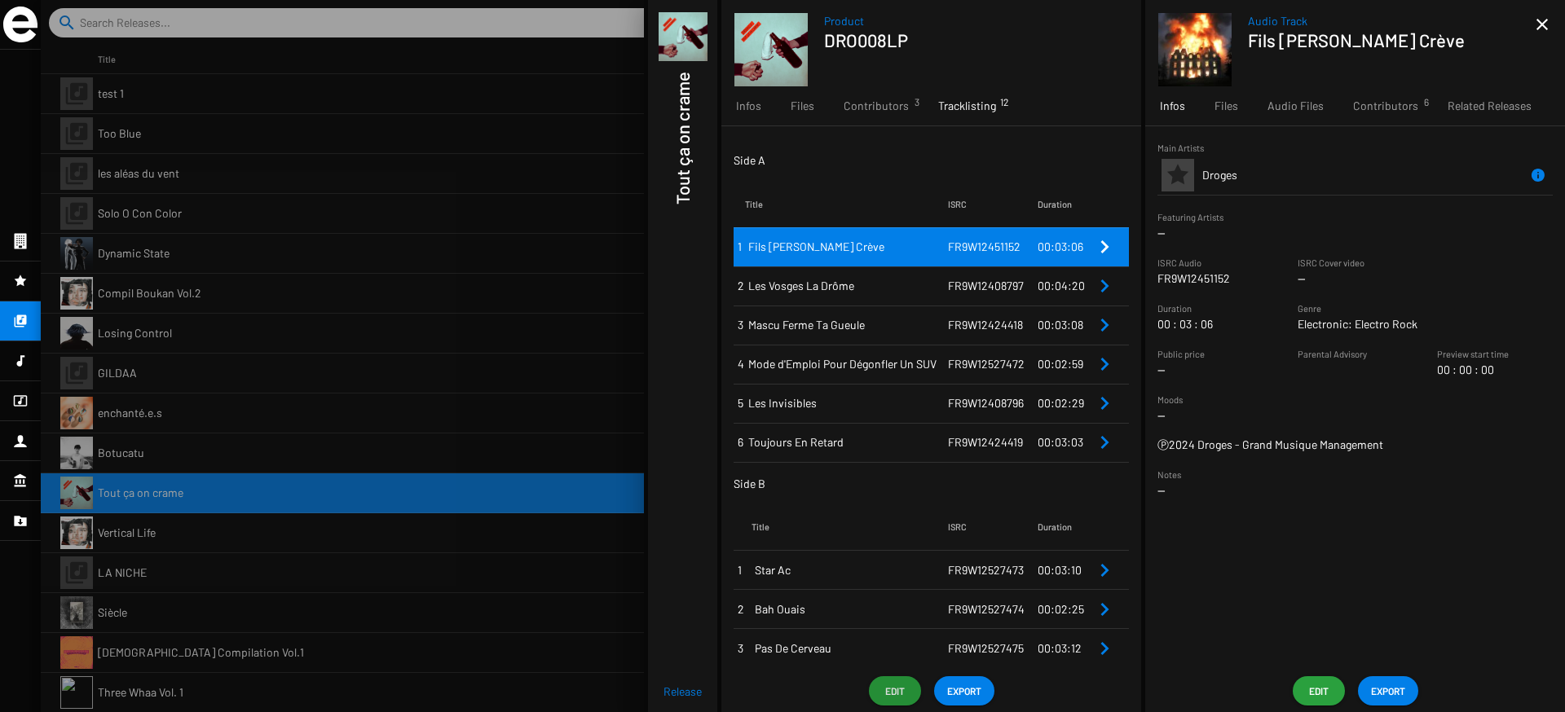 The width and height of the screenshot is (1565, 712). Describe the element at coordinates (1061, 324) in the screenshot. I see `span: 00:03:08` at that location.